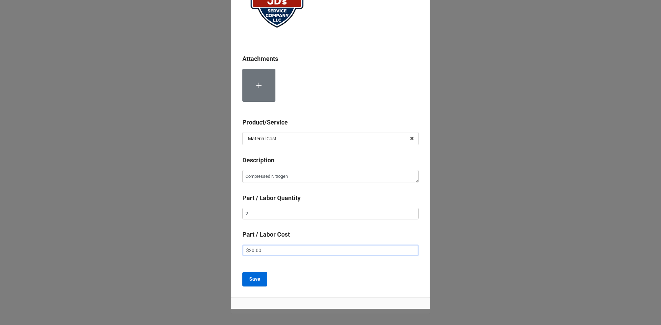  I want to click on b: Save, so click(255, 279).